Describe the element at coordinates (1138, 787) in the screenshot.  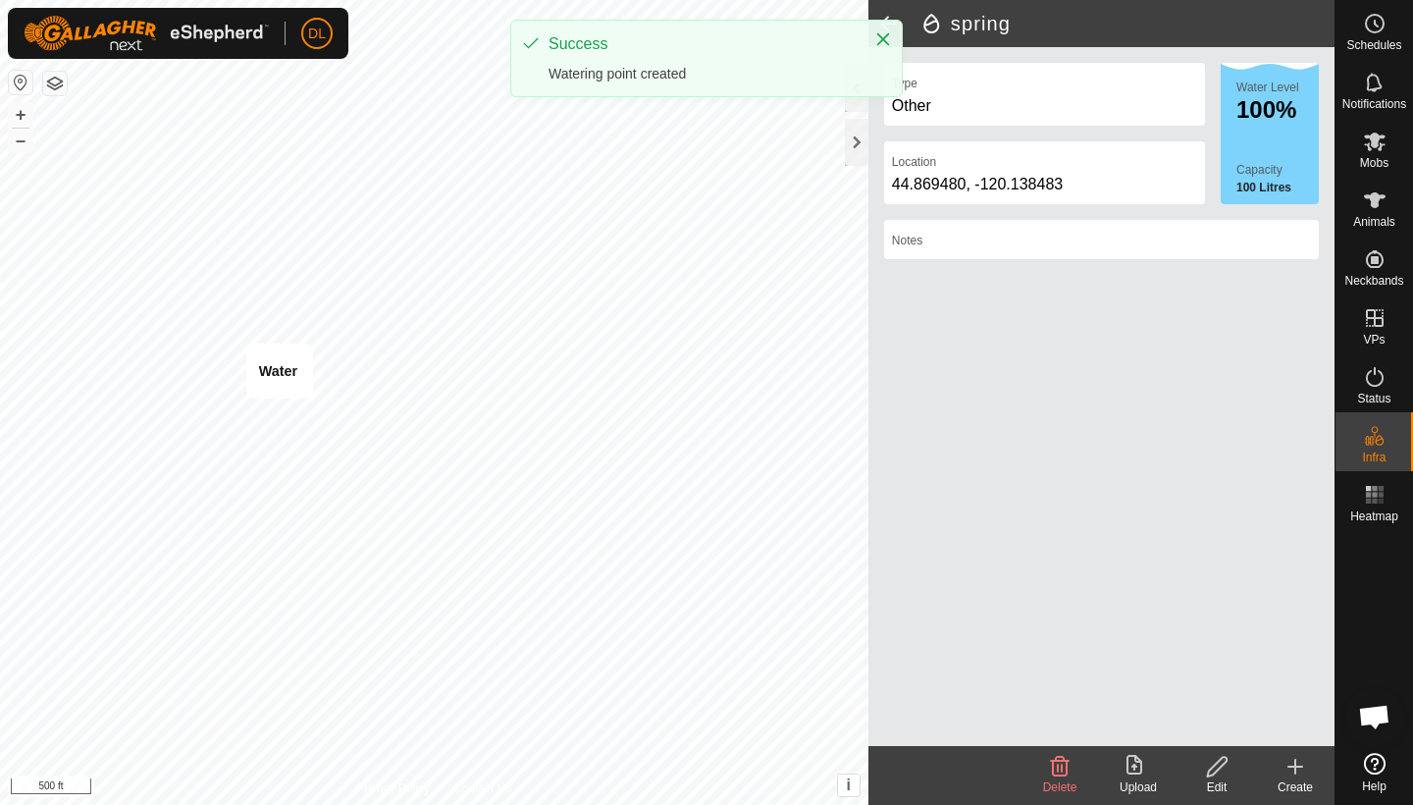
I see `div: Upload` at that location.